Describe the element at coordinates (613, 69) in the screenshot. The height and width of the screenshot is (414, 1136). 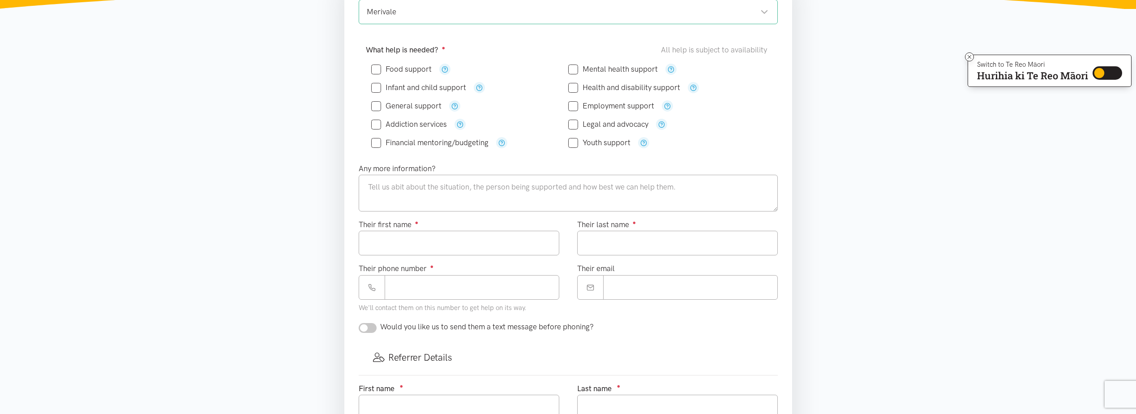
I see `label: Mental health support` at that location.